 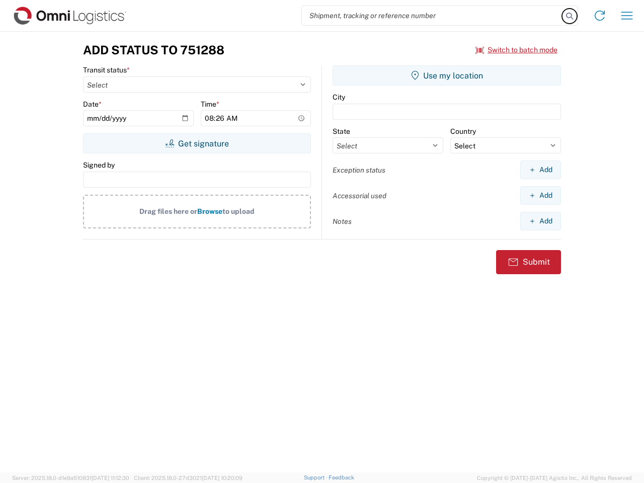 What do you see at coordinates (168, 211) in the screenshot?
I see `span: Drag files here or` at bounding box center [168, 211].